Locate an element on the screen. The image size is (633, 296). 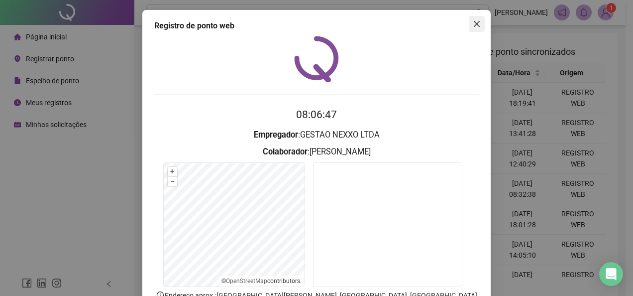
li: © contributors. is located at coordinates (261, 281).